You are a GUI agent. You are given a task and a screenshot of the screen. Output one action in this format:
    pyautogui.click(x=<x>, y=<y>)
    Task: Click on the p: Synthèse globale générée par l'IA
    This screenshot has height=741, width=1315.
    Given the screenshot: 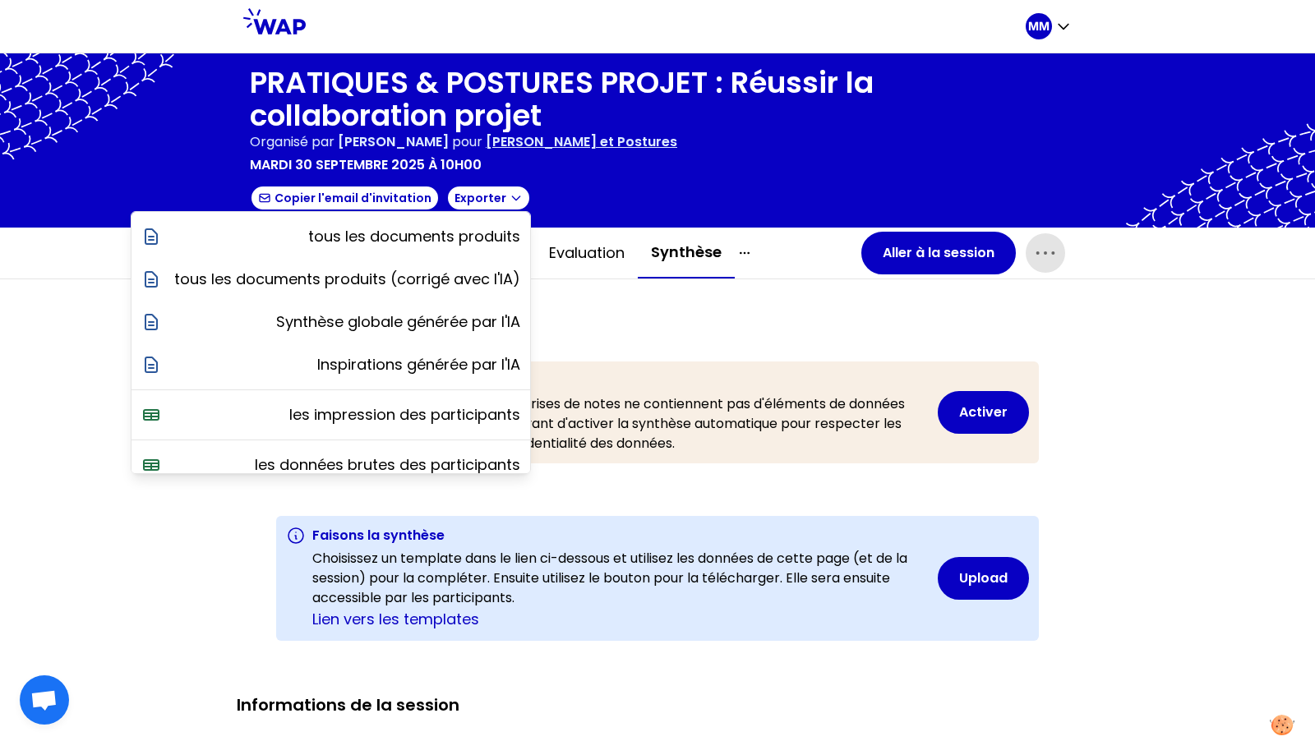 What is the action you would take?
    pyautogui.click(x=398, y=322)
    